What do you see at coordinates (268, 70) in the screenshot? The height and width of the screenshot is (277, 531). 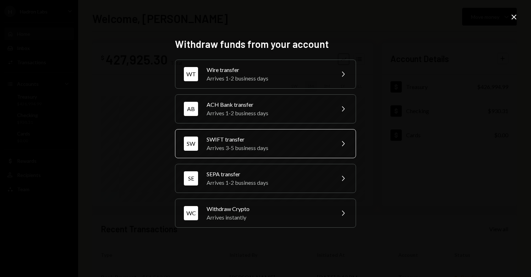 I see `div: Wire transfer` at bounding box center [268, 70].